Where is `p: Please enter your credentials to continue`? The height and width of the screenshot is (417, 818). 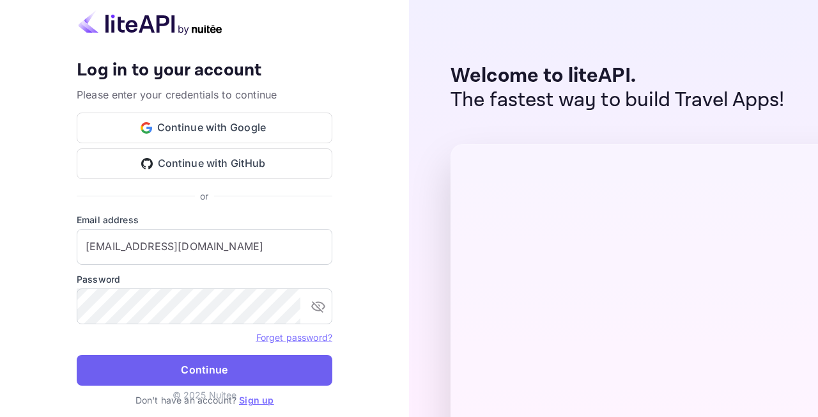
p: Please enter your credentials to continue is located at coordinates (204, 95).